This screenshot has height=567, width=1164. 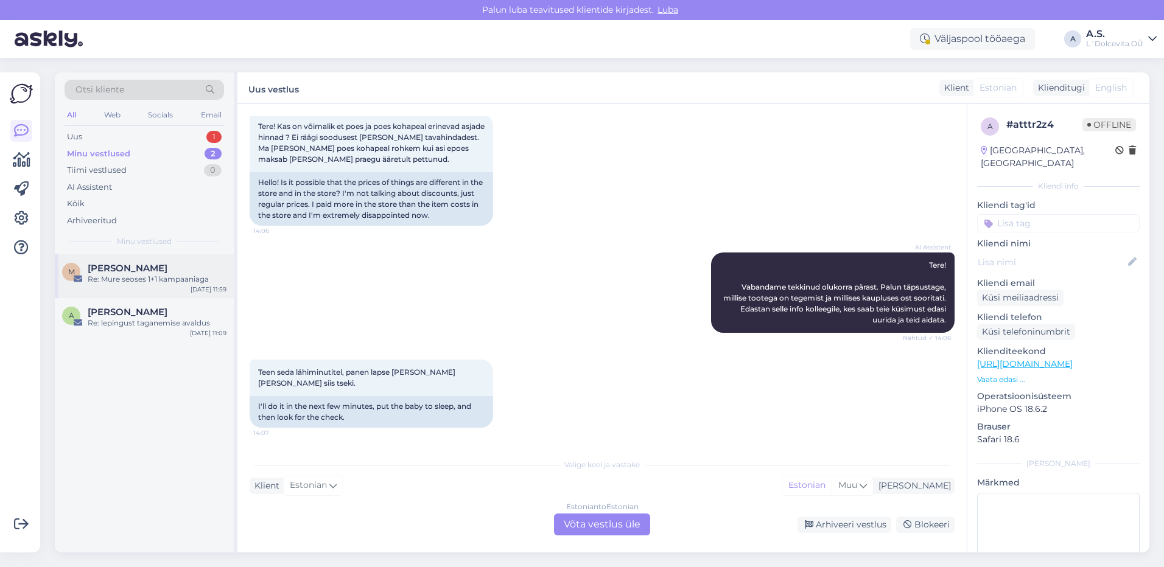 What do you see at coordinates (157, 323) in the screenshot?
I see `div: Re: lepingust taganemise avaldus` at bounding box center [157, 323].